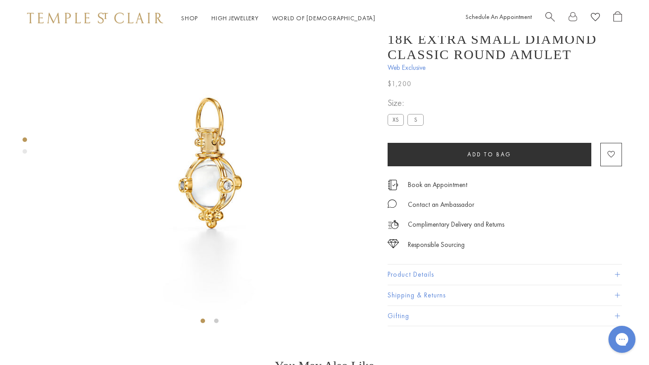  What do you see at coordinates (25, 148) in the screenshot?
I see `div: Product gallery navigation` at bounding box center [25, 148].